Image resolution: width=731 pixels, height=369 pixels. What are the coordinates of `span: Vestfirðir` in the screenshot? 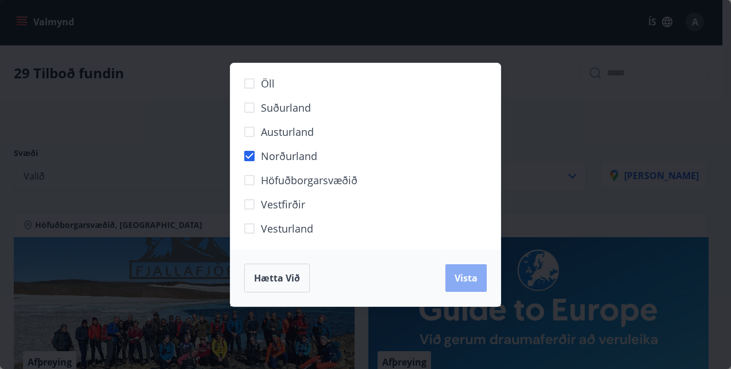 It's located at (283, 204).